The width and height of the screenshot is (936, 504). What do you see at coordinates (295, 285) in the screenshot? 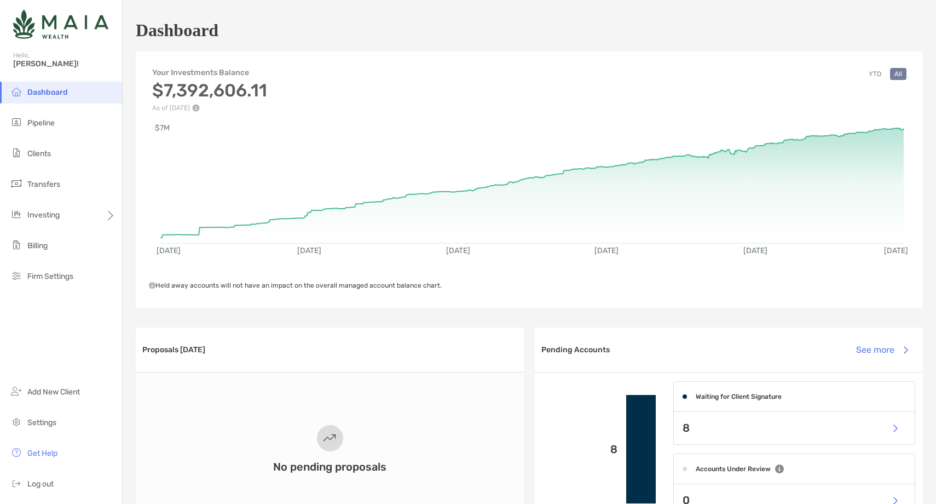
I see `span: Held away accounts will not have an impact on the overall managed account balance chart.` at bounding box center [295, 285].